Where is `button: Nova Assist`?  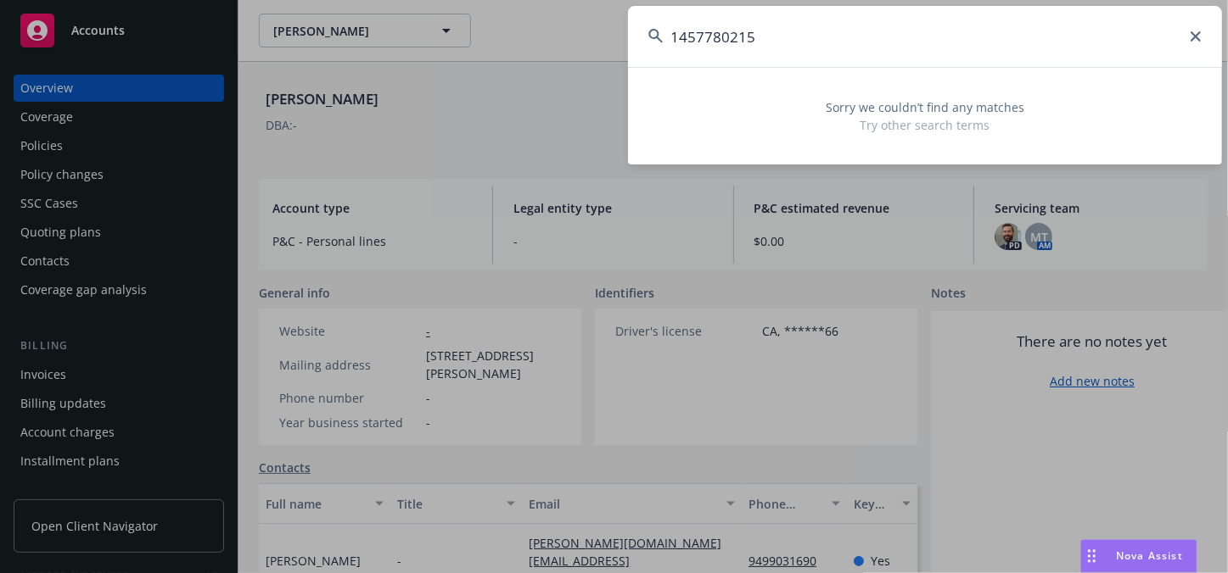 button: Nova Assist is located at coordinates (1138, 557).